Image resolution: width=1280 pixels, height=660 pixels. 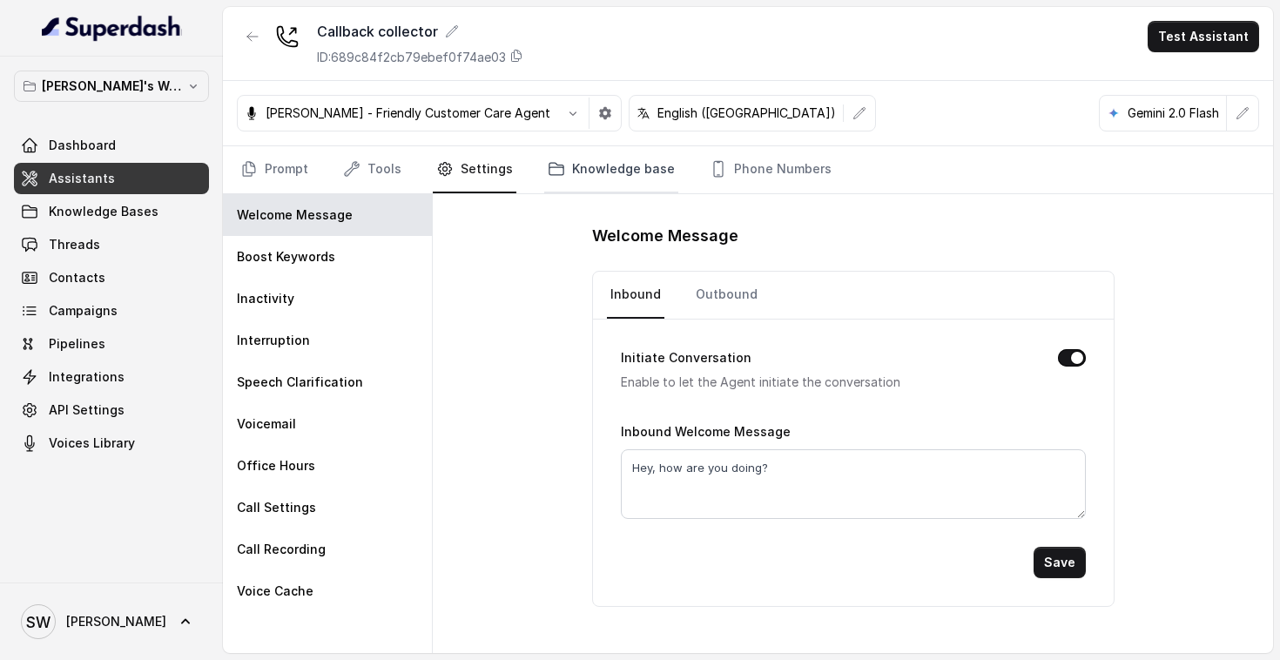 What do you see at coordinates (1204, 37) in the screenshot?
I see `button: Test Assistant` at bounding box center [1204, 37].